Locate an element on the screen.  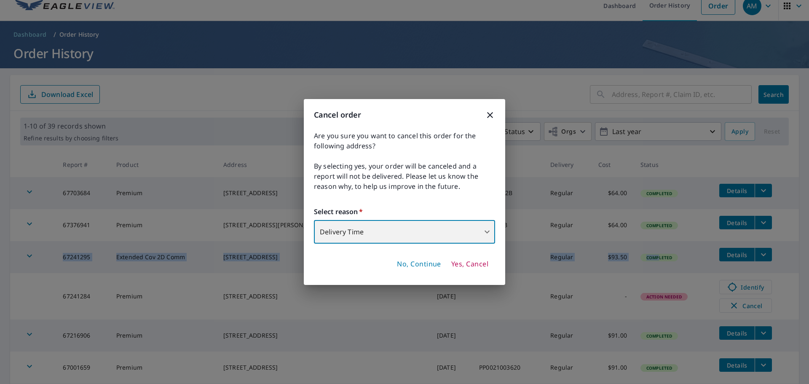
span: By selecting yes, your order will be canceled and a report will not be delivered. Please let us k... is located at coordinates (404, 176).